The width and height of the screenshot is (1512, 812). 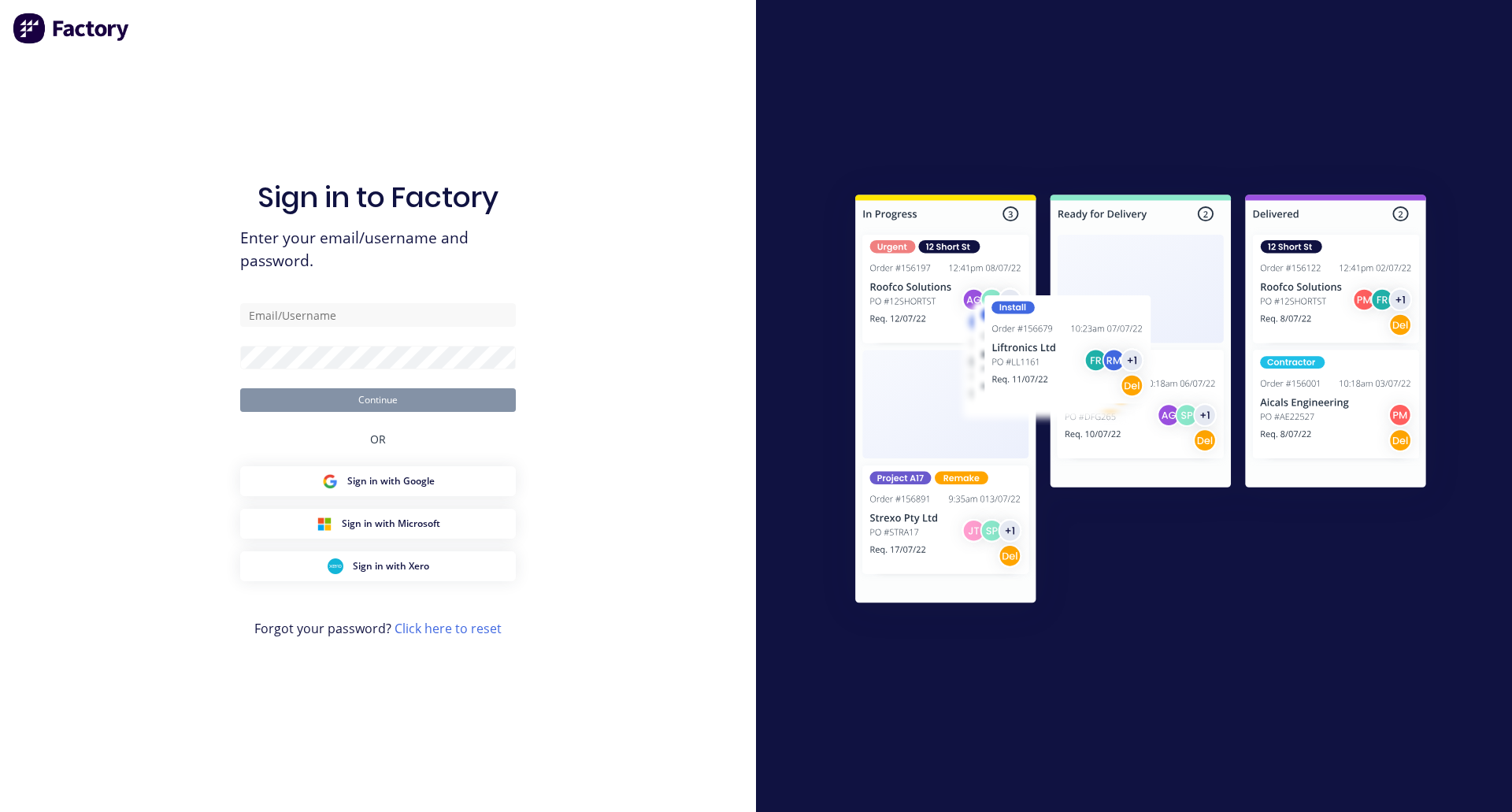 What do you see at coordinates (378, 400) in the screenshot?
I see `button: Continue` at bounding box center [378, 400].